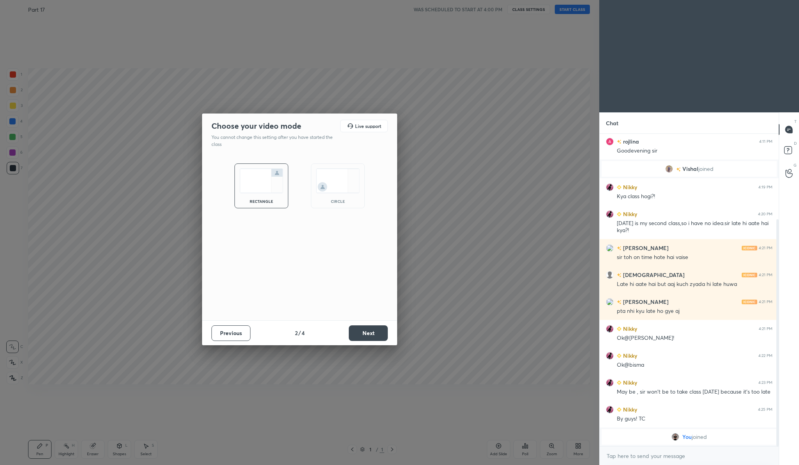  I want to click on div: 4:25 PM, so click(765, 410).